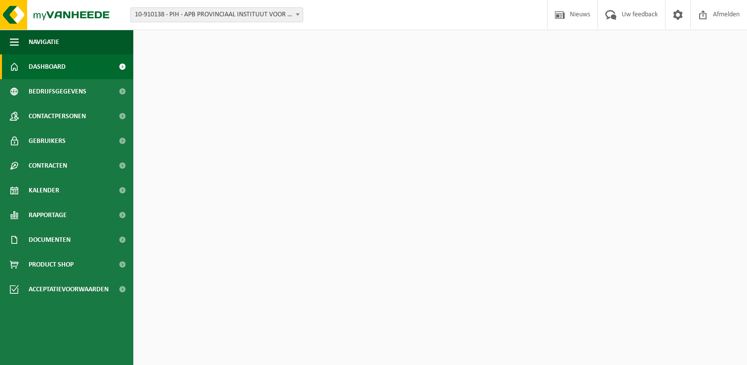  Describe the element at coordinates (51, 264) in the screenshot. I see `span: Product Shop` at that location.